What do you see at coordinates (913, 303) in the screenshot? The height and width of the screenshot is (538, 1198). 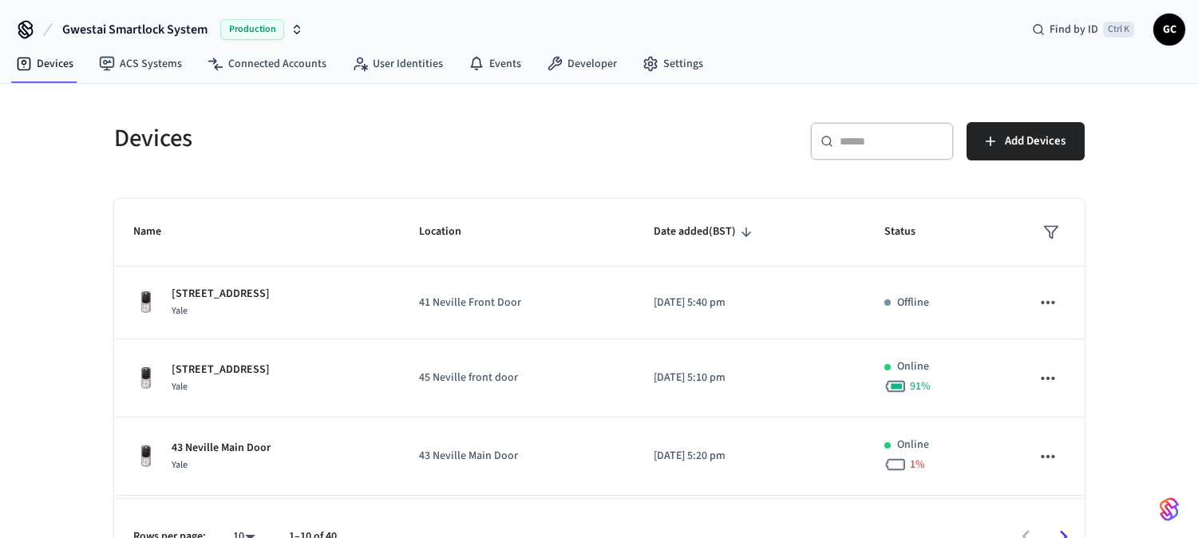 I see `p: Offline` at bounding box center [913, 303].